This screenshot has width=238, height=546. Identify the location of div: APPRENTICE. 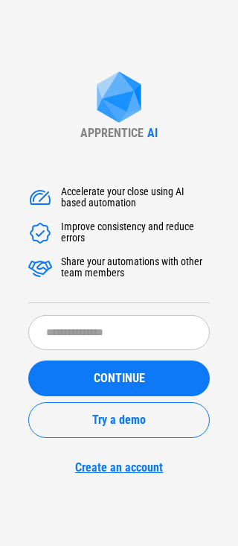
(112, 133).